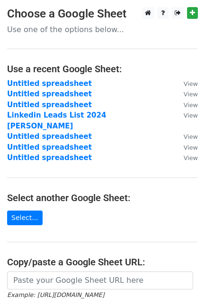  Describe the element at coordinates (102, 29) in the screenshot. I see `p: Use one of the options below...` at that location.